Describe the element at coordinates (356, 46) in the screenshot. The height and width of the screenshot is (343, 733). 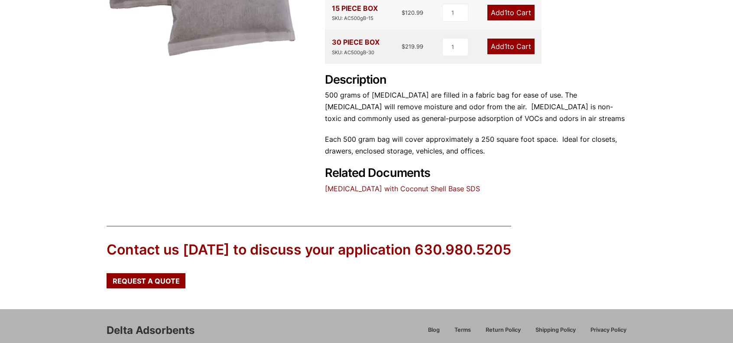
I see `div: 30 PIECE BOX` at that location.